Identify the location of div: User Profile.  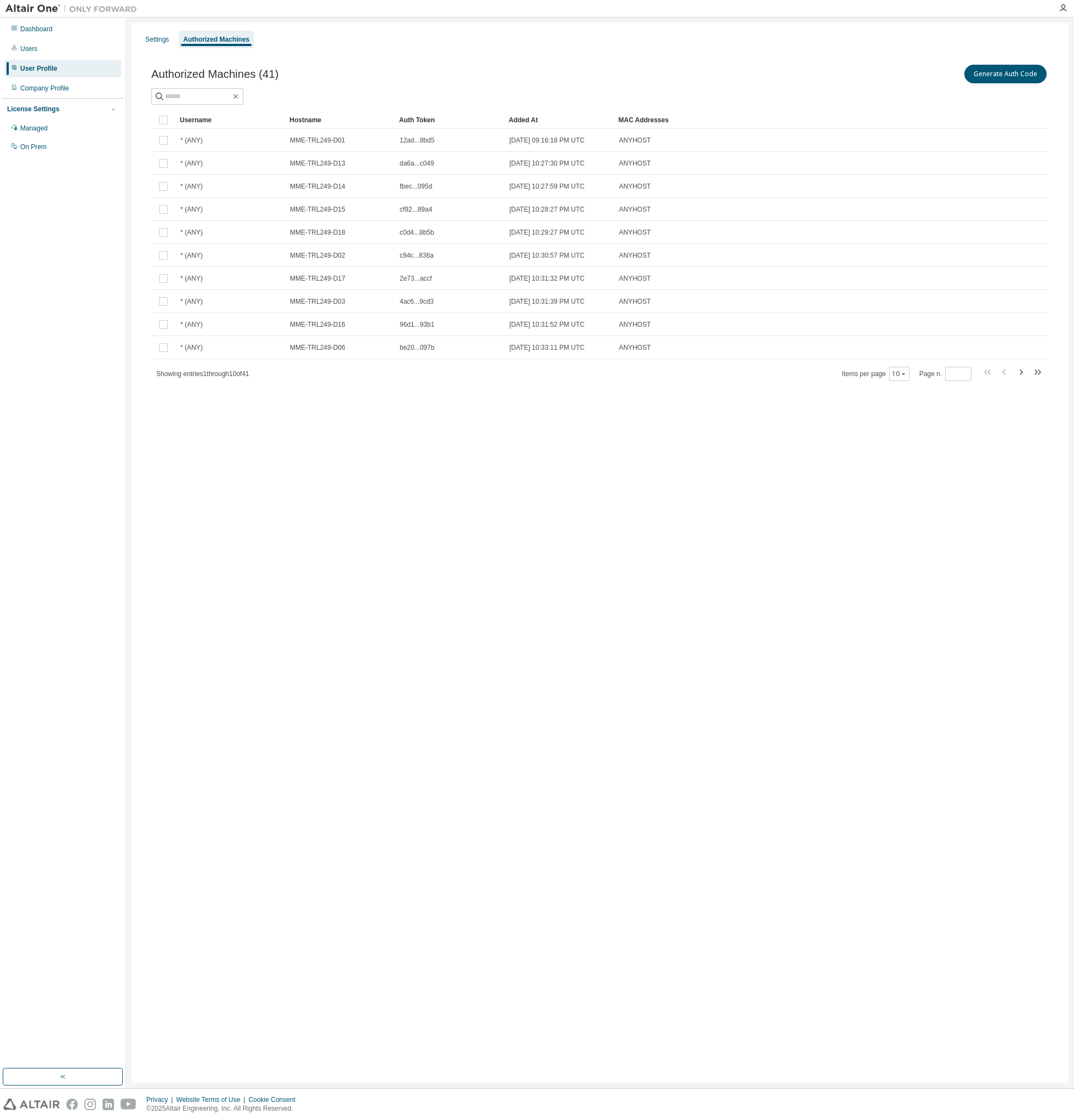
(38, 69).